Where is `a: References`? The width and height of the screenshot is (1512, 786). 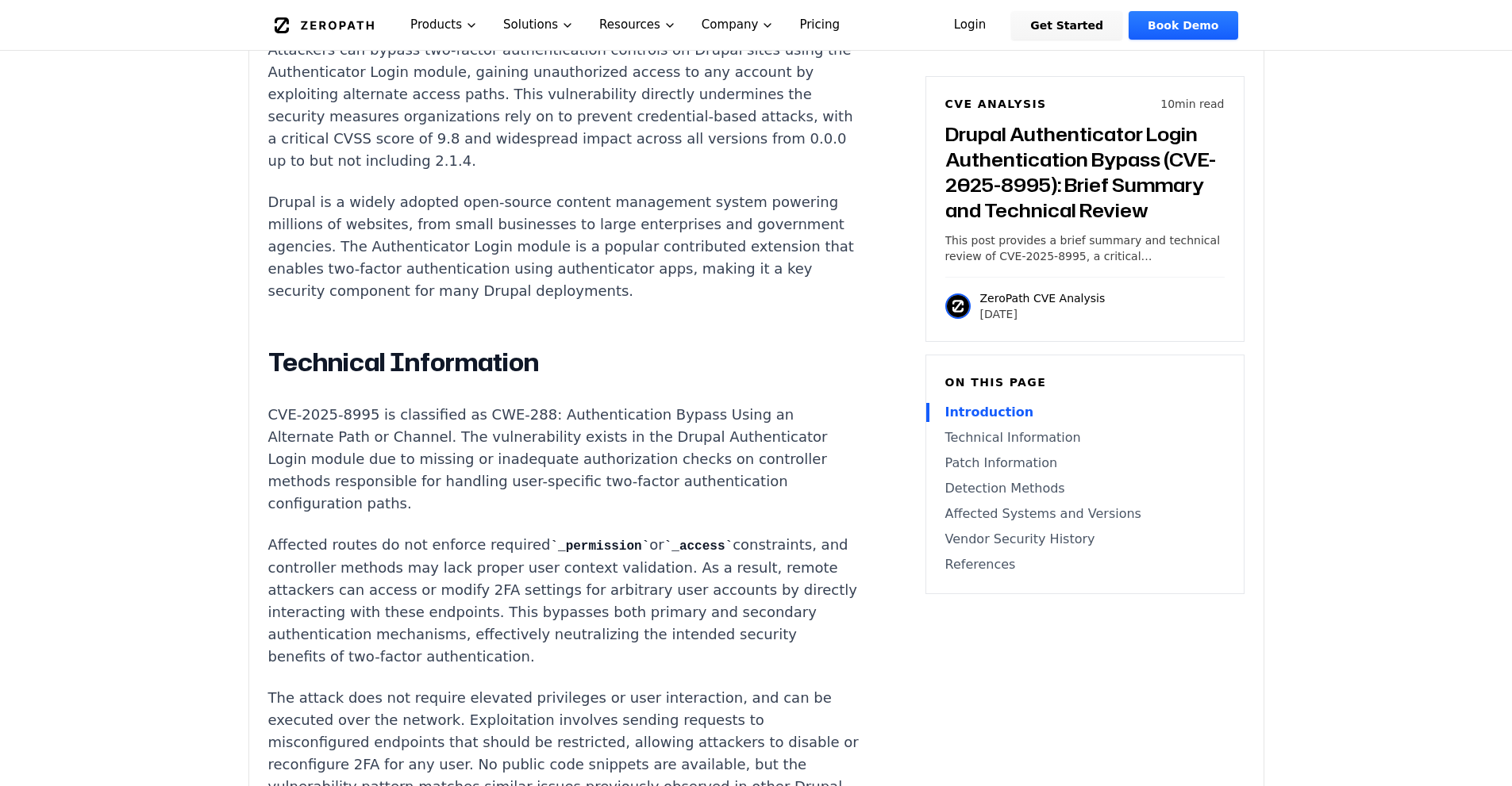 a: References is located at coordinates (1085, 565).